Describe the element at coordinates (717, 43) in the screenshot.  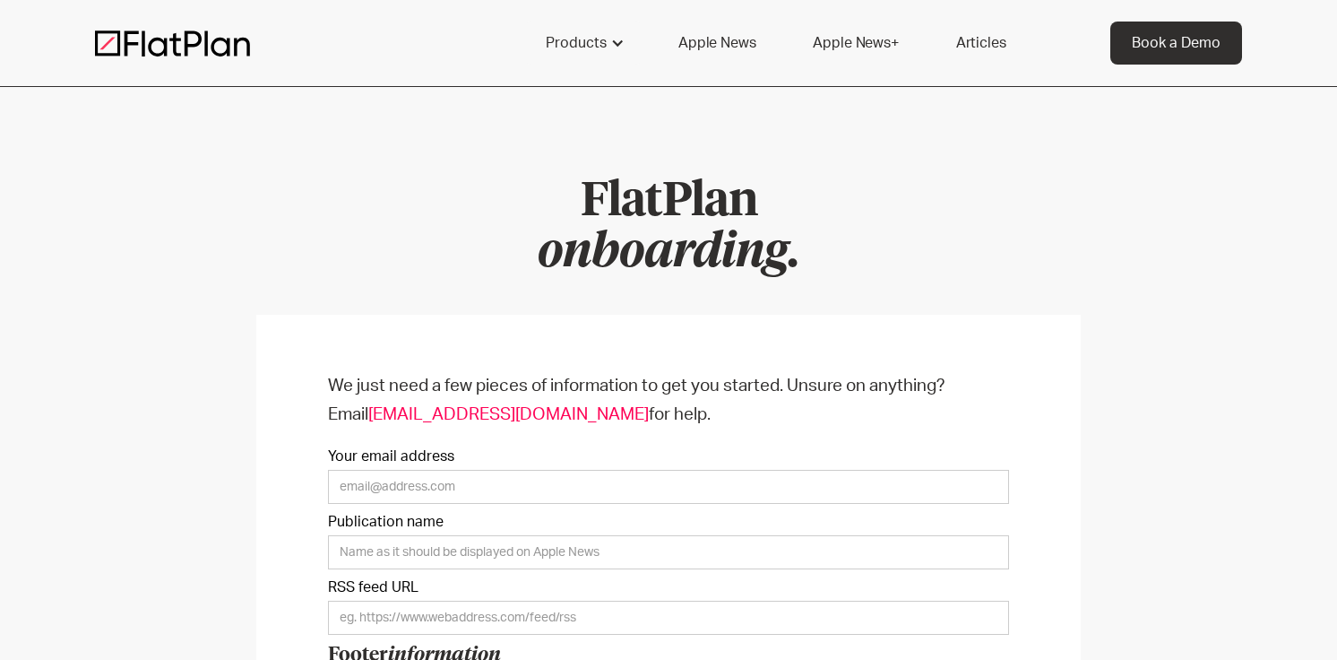
I see `a: Apple News` at that location.